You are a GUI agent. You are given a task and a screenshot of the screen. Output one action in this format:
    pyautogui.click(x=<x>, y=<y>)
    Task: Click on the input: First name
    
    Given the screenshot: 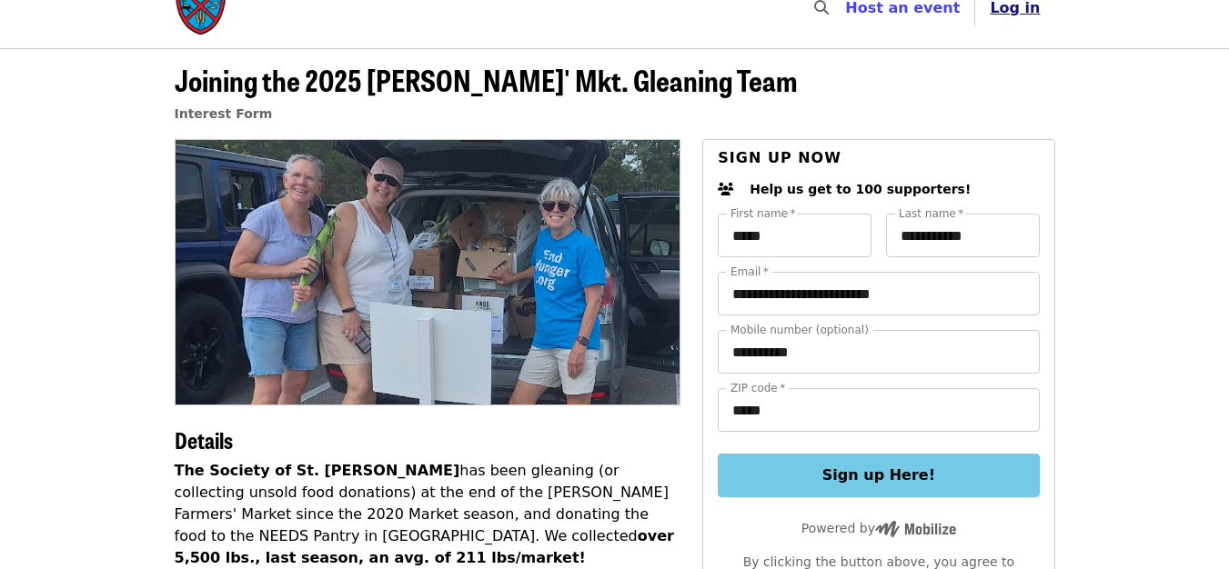 What is the action you would take?
    pyautogui.click(x=794, y=236)
    